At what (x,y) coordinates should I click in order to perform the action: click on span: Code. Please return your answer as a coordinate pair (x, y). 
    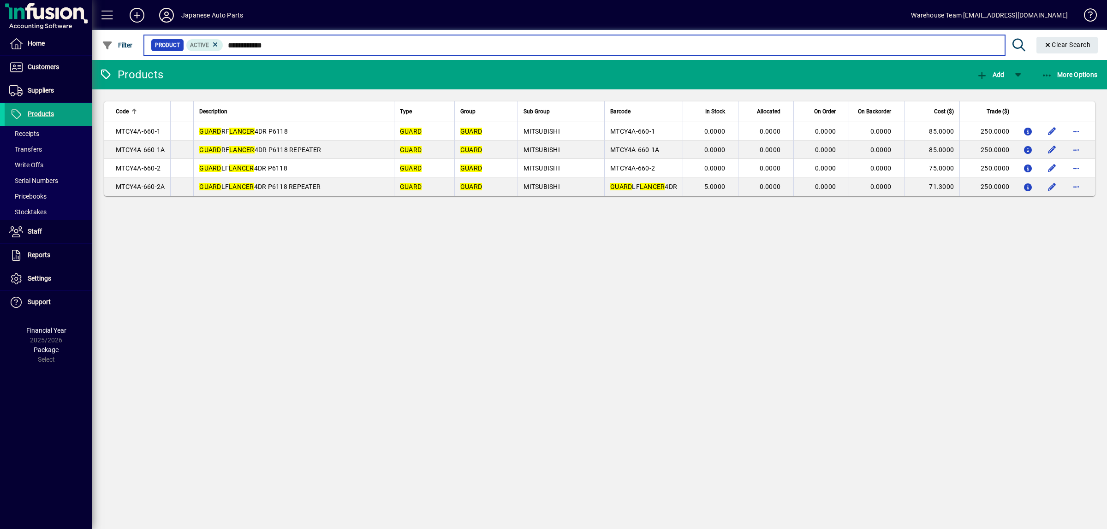
    Looking at the image, I should click on (122, 112).